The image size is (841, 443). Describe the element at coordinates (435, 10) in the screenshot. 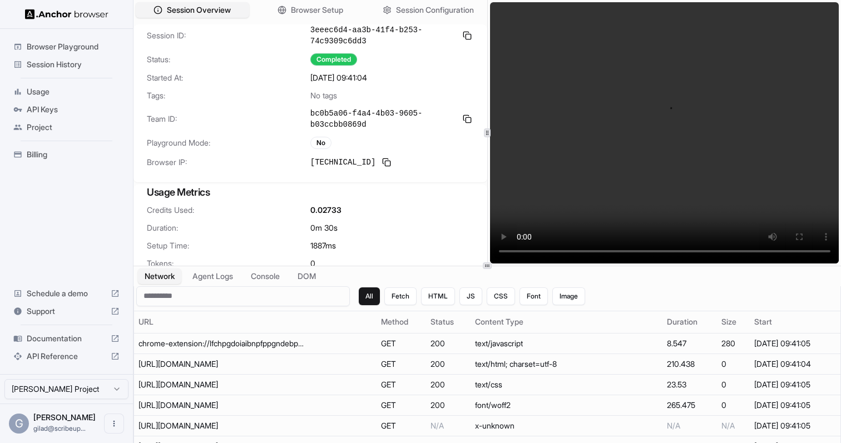

I see `span: Session Configuration` at that location.